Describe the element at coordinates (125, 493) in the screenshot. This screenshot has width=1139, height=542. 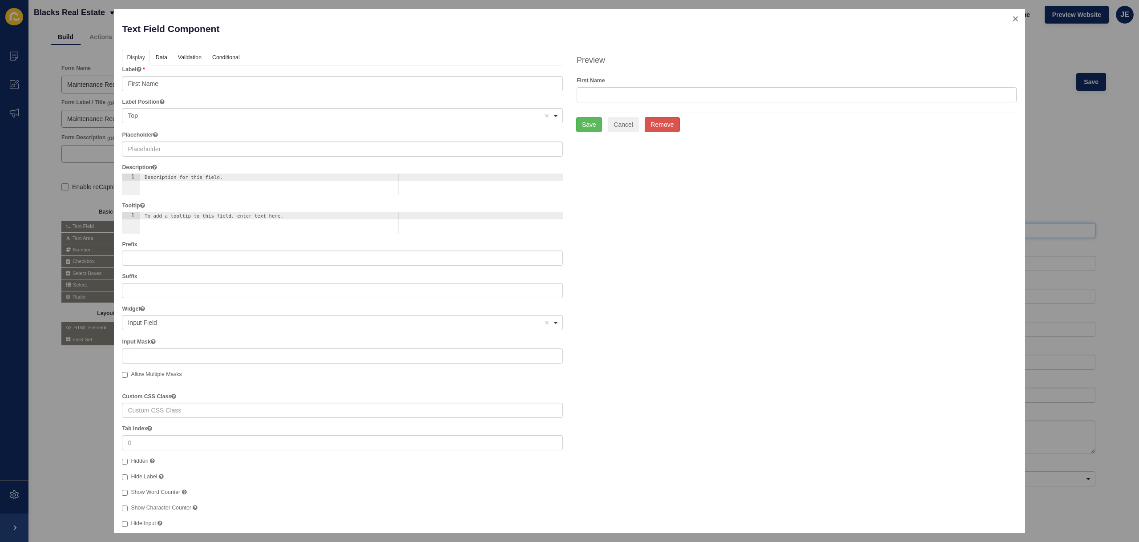
I see `input: Show Word Counter` at that location.